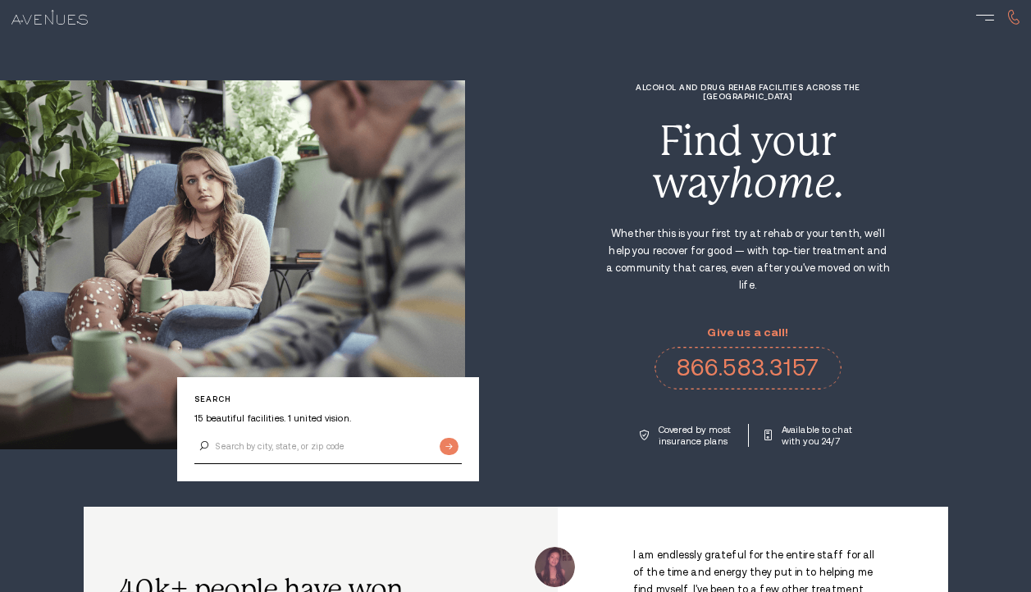 Image resolution: width=1031 pixels, height=592 pixels. What do you see at coordinates (819, 436) in the screenshot?
I see `p: Available to chat with you 24/7` at bounding box center [819, 436].